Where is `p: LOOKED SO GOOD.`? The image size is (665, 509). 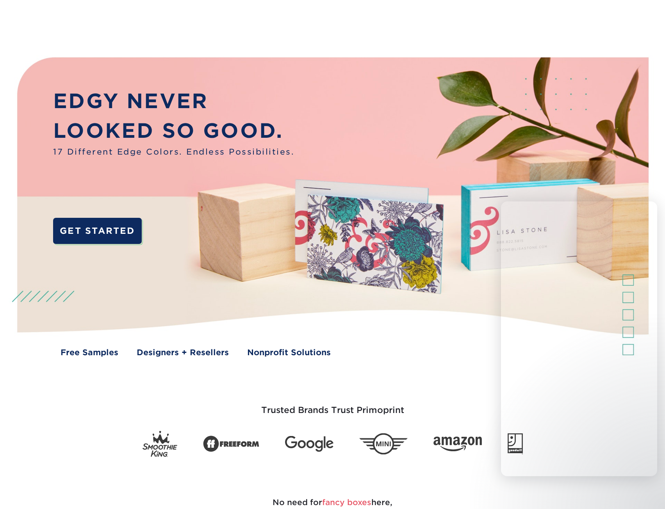
p: LOOKED SO GOOD. is located at coordinates (174, 131).